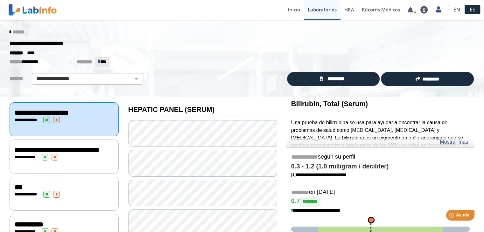 This screenshot has width=484, height=232. What do you see at coordinates (380, 157) in the screenshot?
I see `p: Una prueba de bilirrubina se usa para ayudar a encontrar la causa de problemas de salud como [MED...` at bounding box center [380, 157].